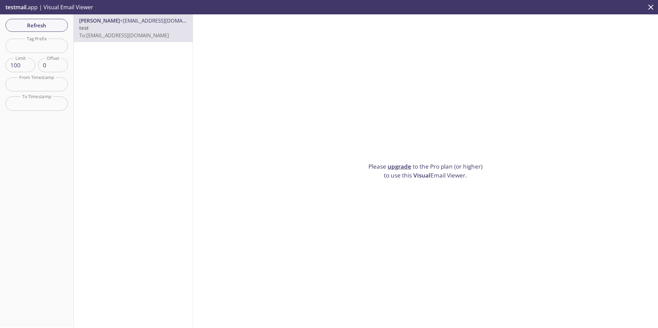 Image resolution: width=658 pixels, height=328 pixels. Describe the element at coordinates (422, 175) in the screenshot. I see `span: Visual` at that location.